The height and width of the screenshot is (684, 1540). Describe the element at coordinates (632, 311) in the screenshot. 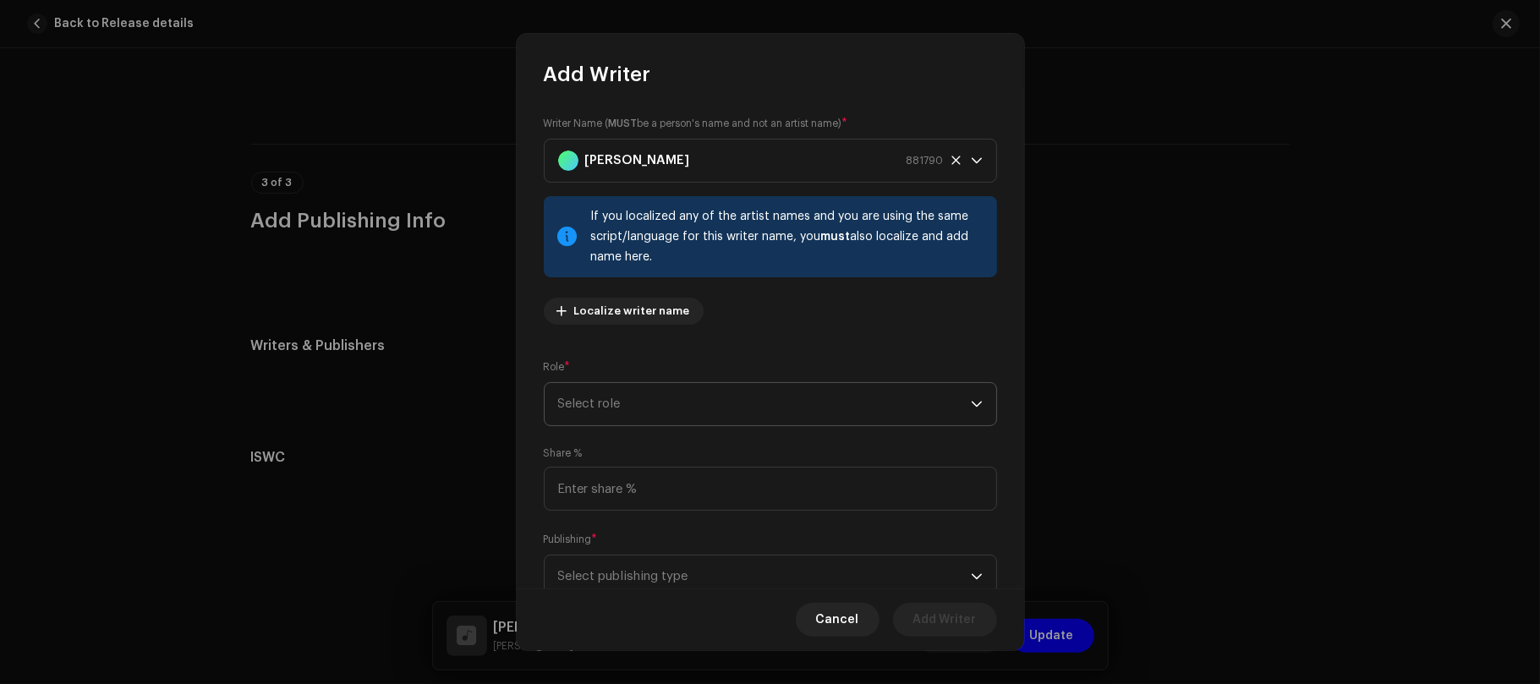

I see `span: Localize writer name` at that location.